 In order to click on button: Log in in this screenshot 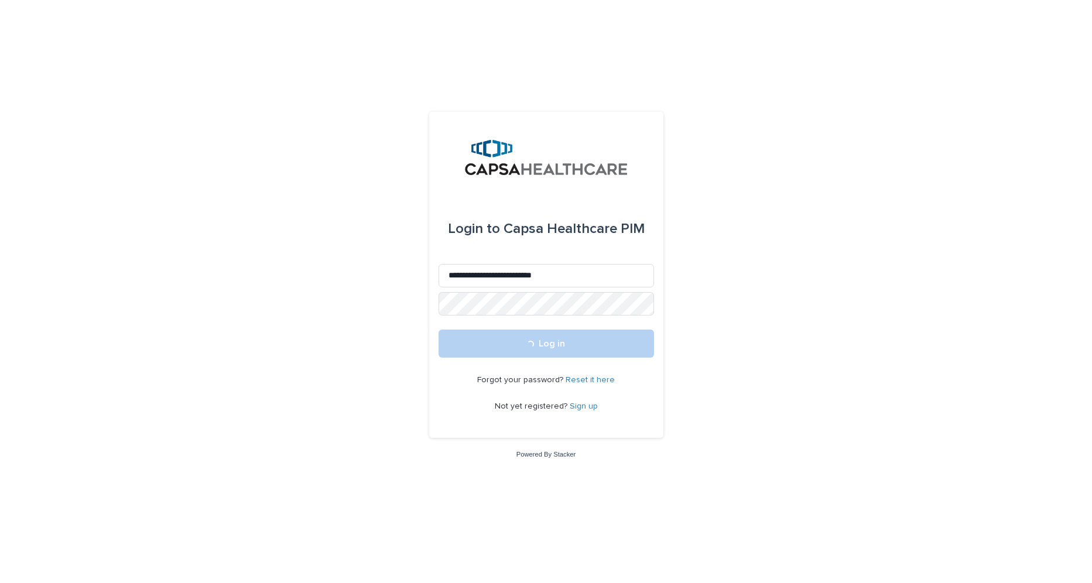, I will do `click(546, 344)`.